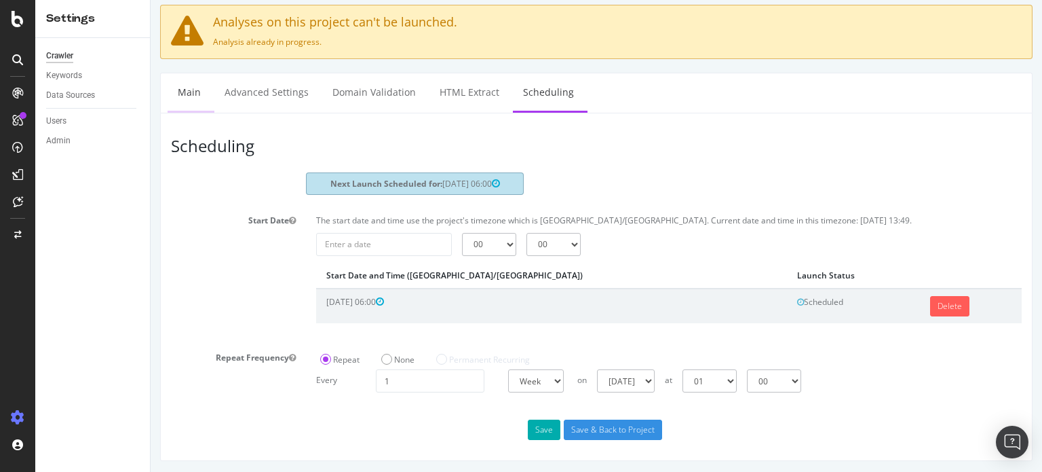 The width and height of the screenshot is (1042, 472). What do you see at coordinates (58, 140) in the screenshot?
I see `div: Admin` at bounding box center [58, 140].